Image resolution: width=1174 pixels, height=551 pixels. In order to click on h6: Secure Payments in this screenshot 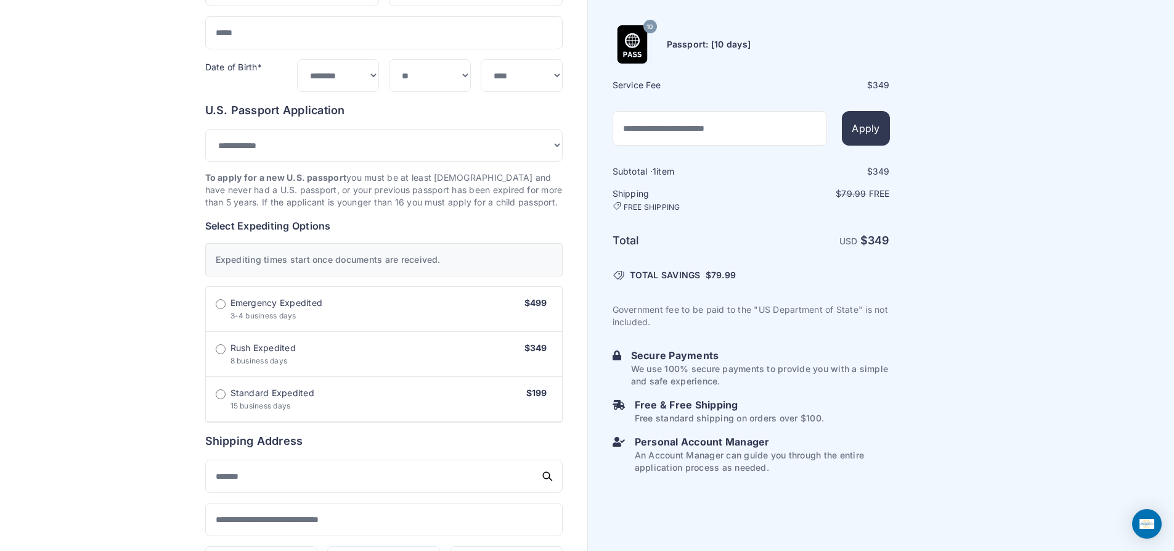, I will do `click(761, 355)`.